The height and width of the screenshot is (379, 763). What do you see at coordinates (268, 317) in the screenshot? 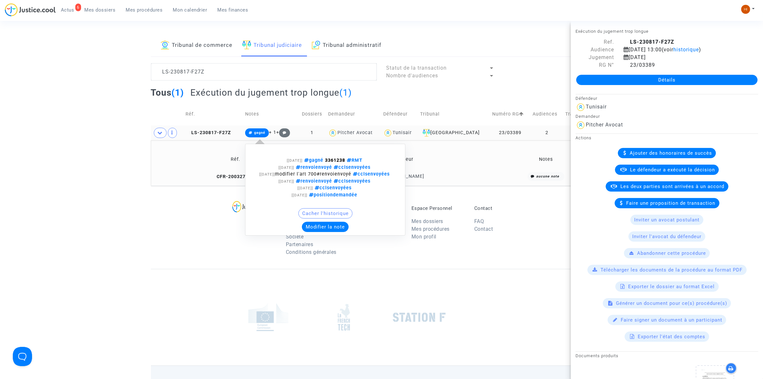
I see `img: europe_commision.png` at bounding box center [268, 317].